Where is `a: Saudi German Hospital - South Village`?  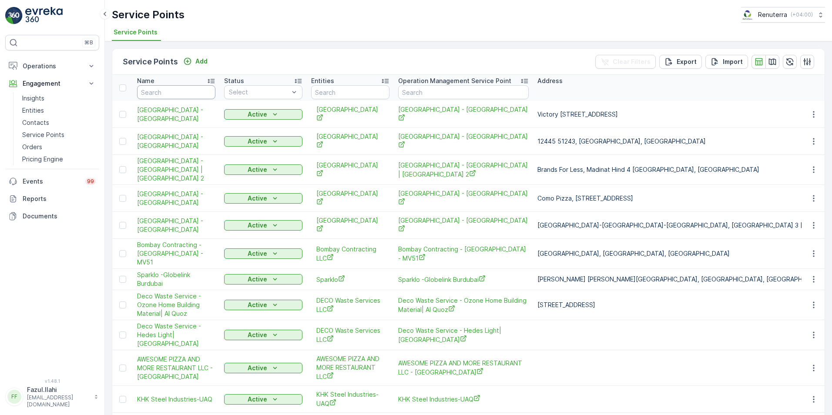 a: Saudi German Hospital - South Village is located at coordinates (463, 141).